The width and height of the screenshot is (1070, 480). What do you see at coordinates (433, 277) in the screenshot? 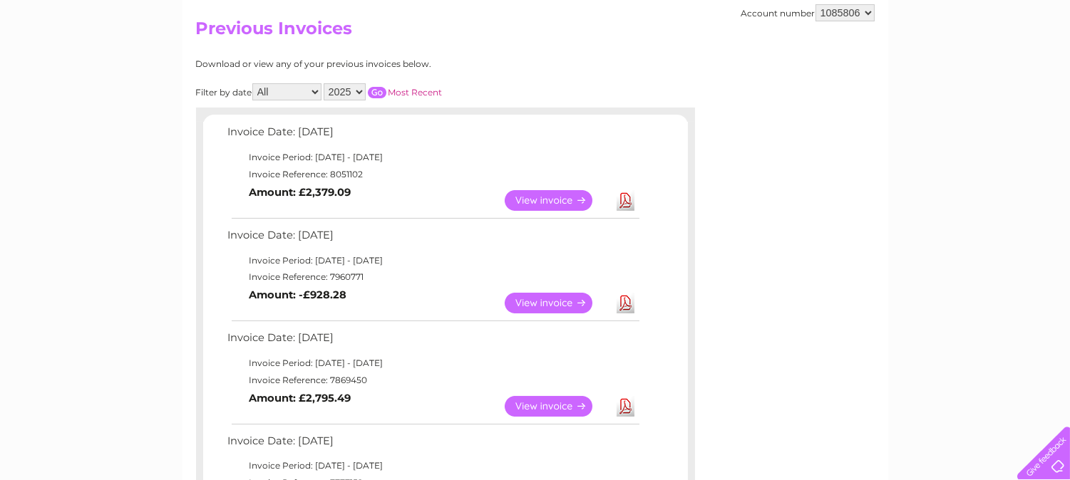
I see `td: Invoice Reference: 7960771` at bounding box center [433, 277].